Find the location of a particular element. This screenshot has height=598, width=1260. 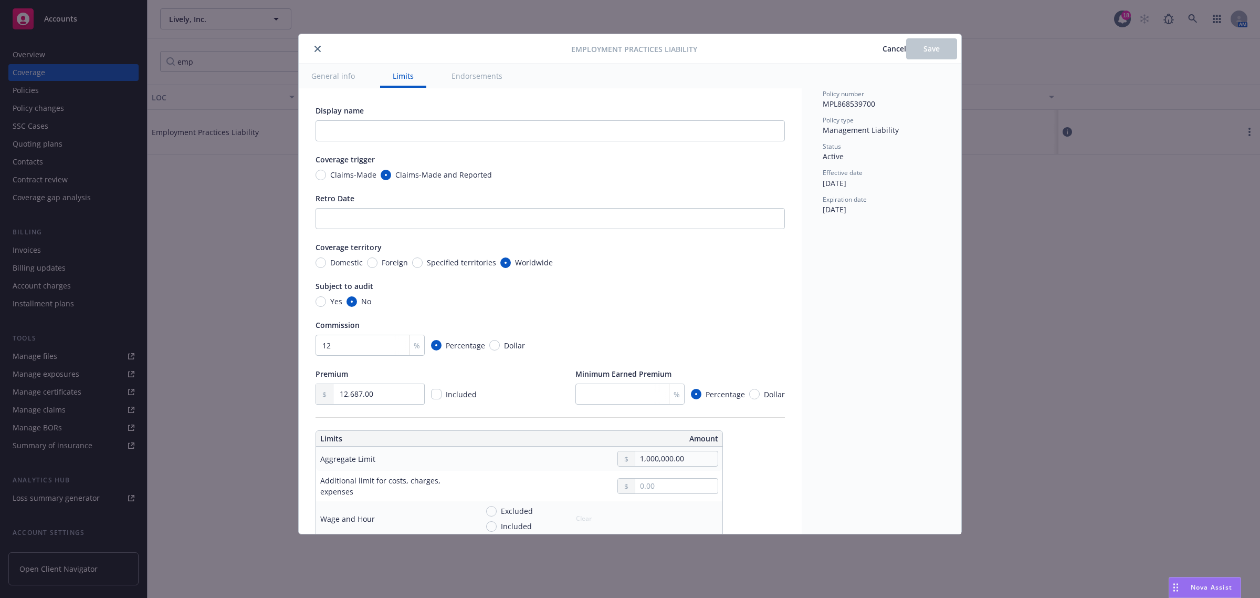

input: Foreign is located at coordinates (372, 263).